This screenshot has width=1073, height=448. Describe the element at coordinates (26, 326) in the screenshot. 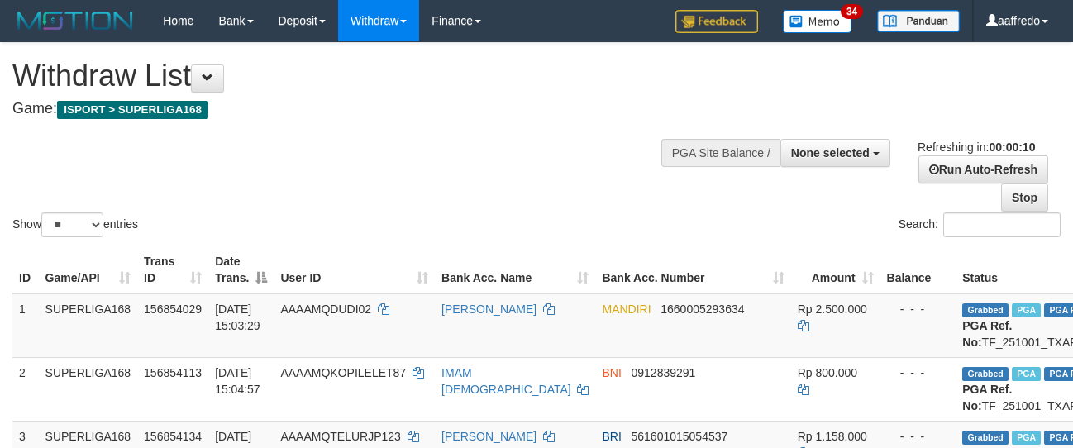

I see `td: 1` at that location.